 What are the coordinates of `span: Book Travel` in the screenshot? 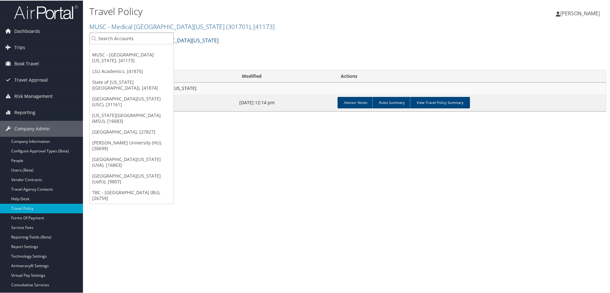 It's located at (26, 63).